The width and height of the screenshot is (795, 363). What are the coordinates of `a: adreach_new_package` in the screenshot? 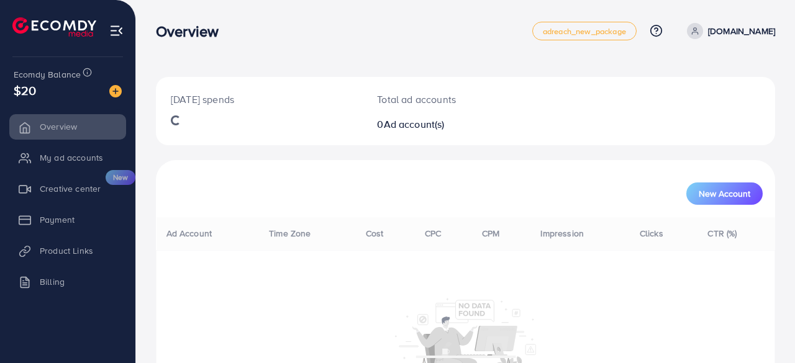 It's located at (584, 31).